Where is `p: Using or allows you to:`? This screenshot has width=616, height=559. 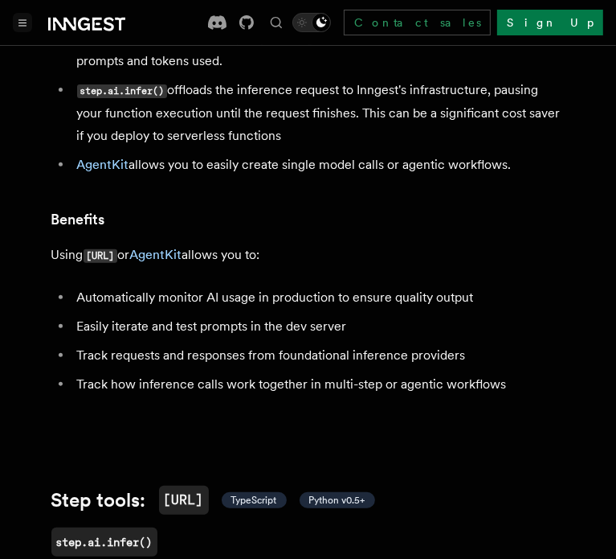
p: Using or allows you to: is located at coordinates (309, 255).